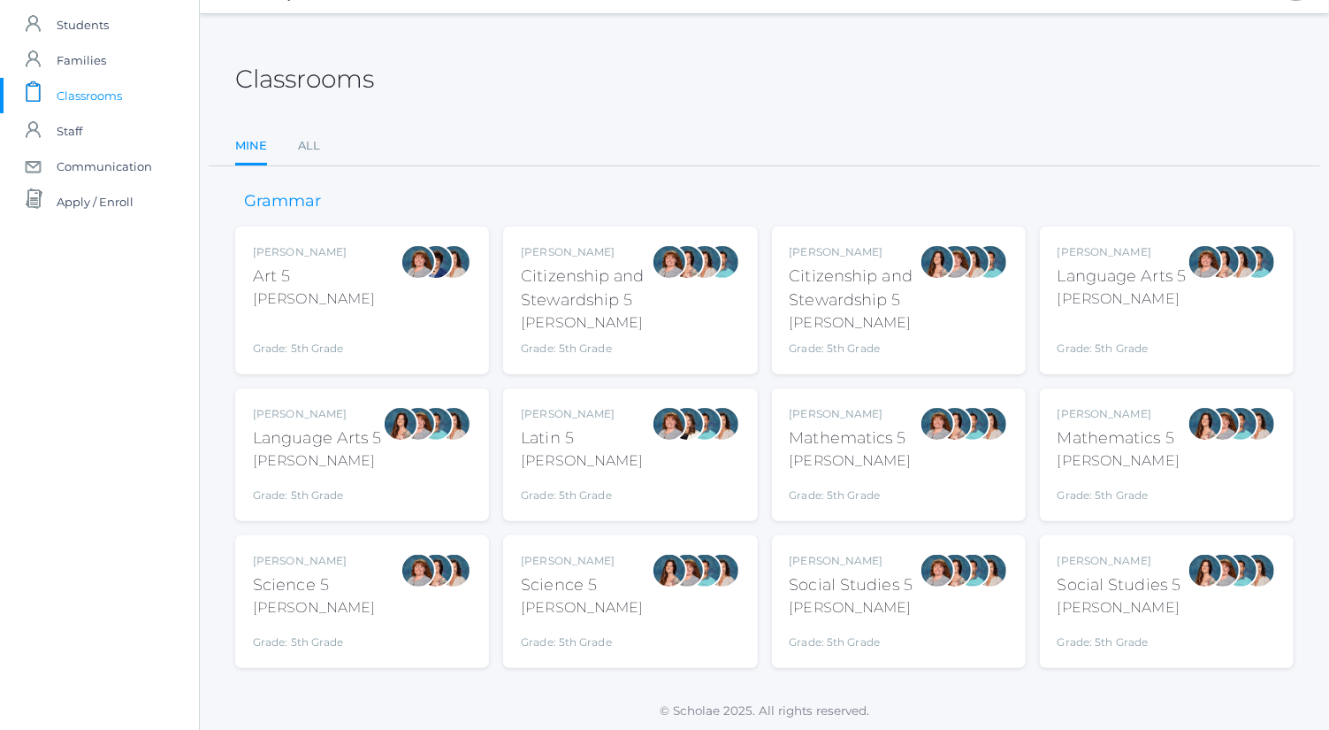  What do you see at coordinates (282, 202) in the screenshot?
I see `h3: Grammar` at bounding box center [282, 202].